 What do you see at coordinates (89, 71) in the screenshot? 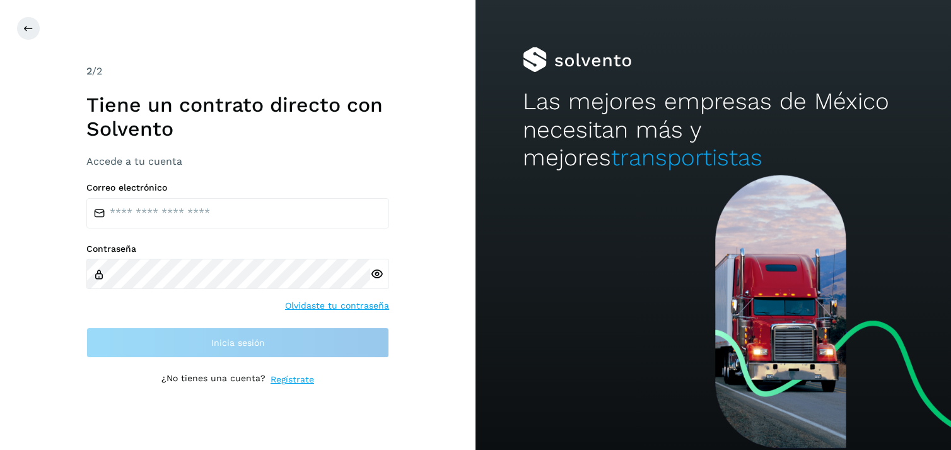
I see `span: 2` at bounding box center [89, 71].